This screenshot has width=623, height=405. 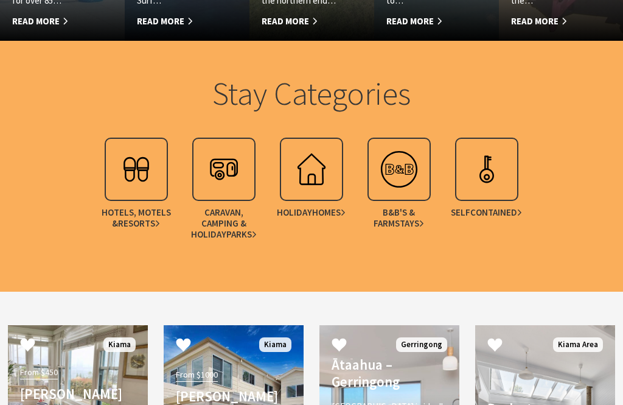 What do you see at coordinates (311, 212) in the screenshot?
I see `span: Holiday` at bounding box center [311, 212].